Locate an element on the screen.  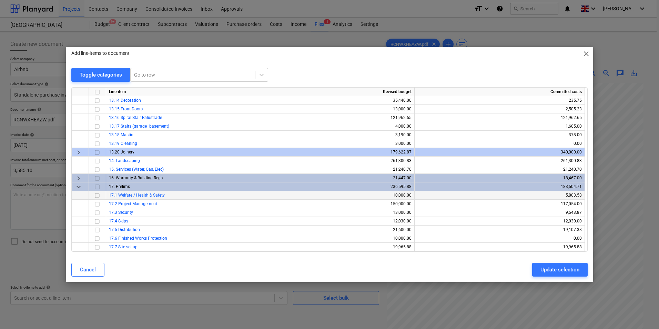
div: 3,190.00 is located at coordinates (329, 135).